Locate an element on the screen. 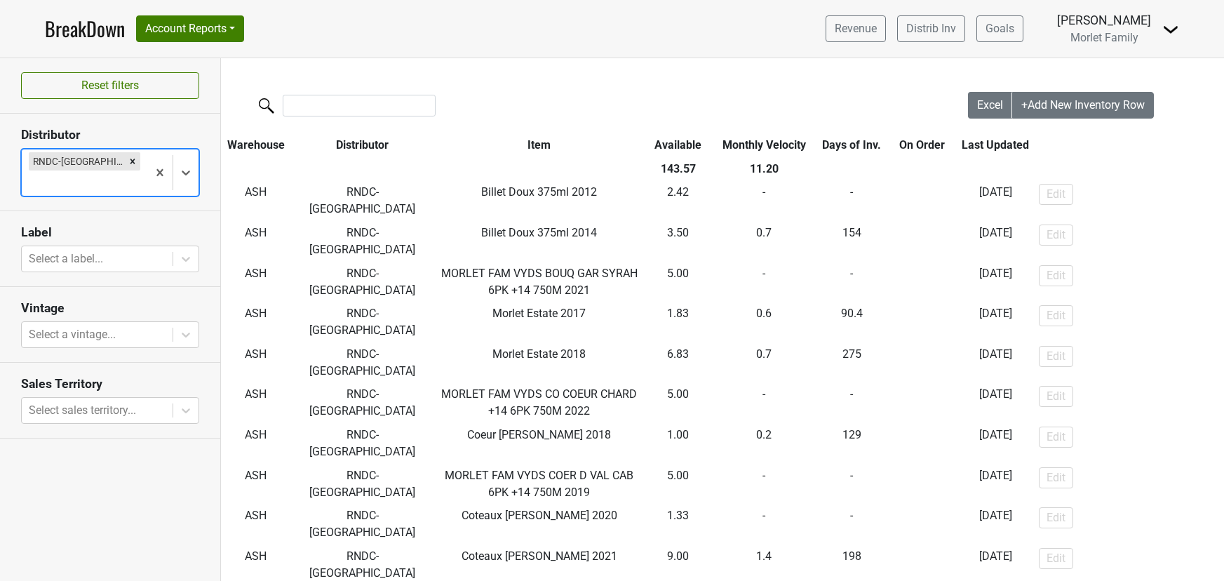 This screenshot has height=581, width=1224. td: 1.83 is located at coordinates (679, 322).